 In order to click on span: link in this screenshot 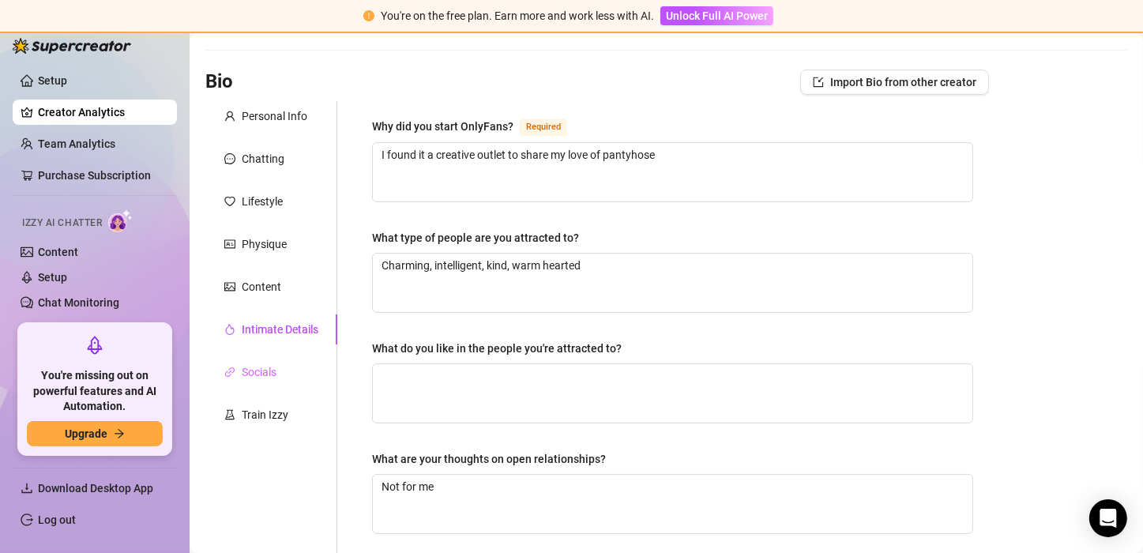, I will do `click(230, 372)`.